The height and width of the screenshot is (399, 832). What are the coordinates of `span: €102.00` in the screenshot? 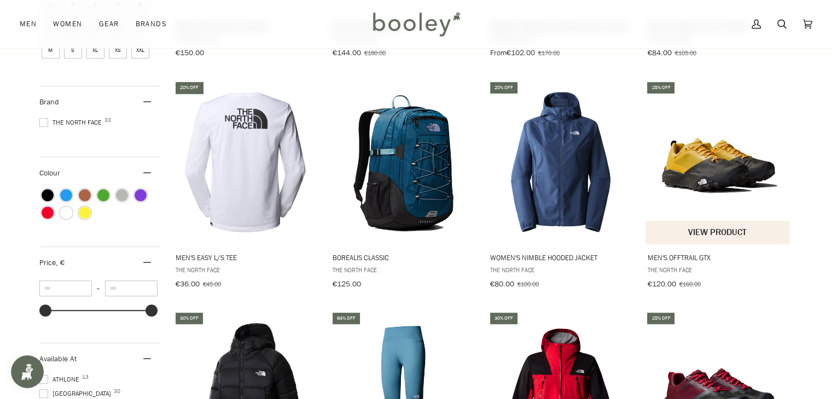 It's located at (521, 53).